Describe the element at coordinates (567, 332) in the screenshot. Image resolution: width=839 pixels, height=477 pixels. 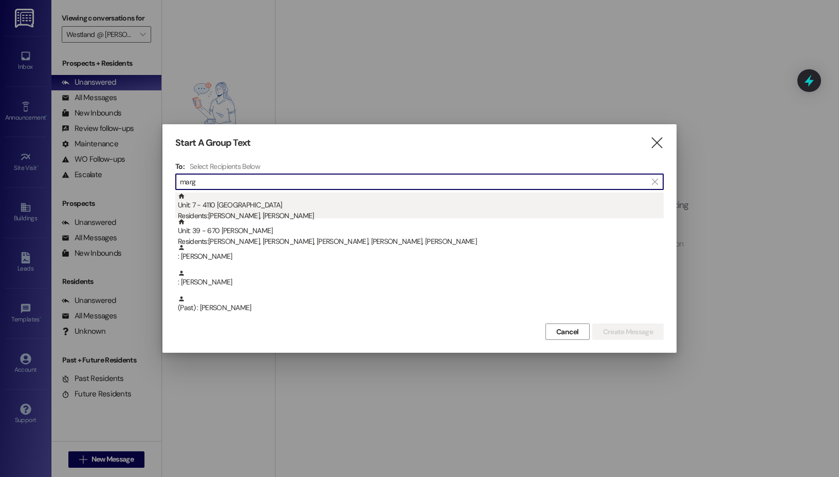
I see `button: Cancel` at that location.